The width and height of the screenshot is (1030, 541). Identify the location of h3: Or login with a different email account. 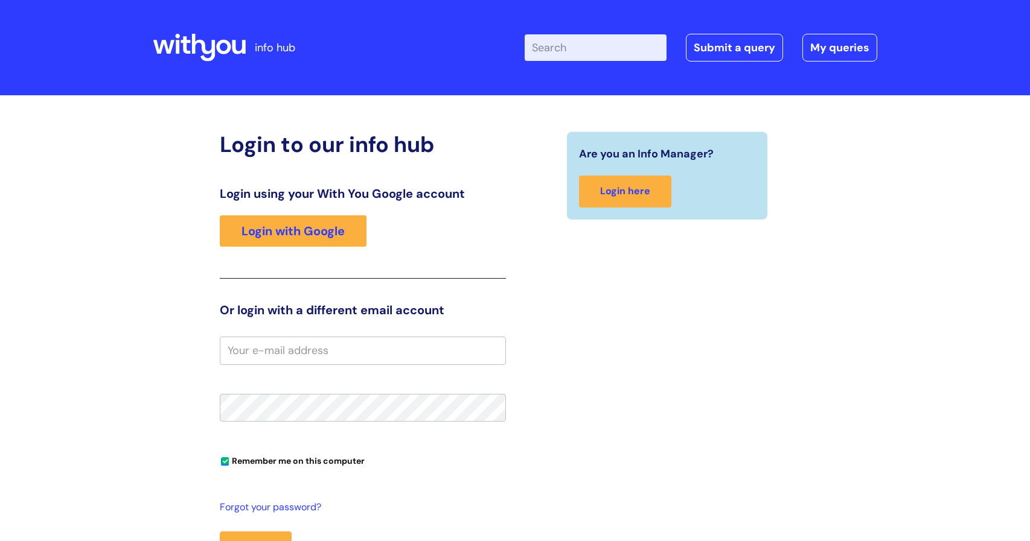
(363, 310).